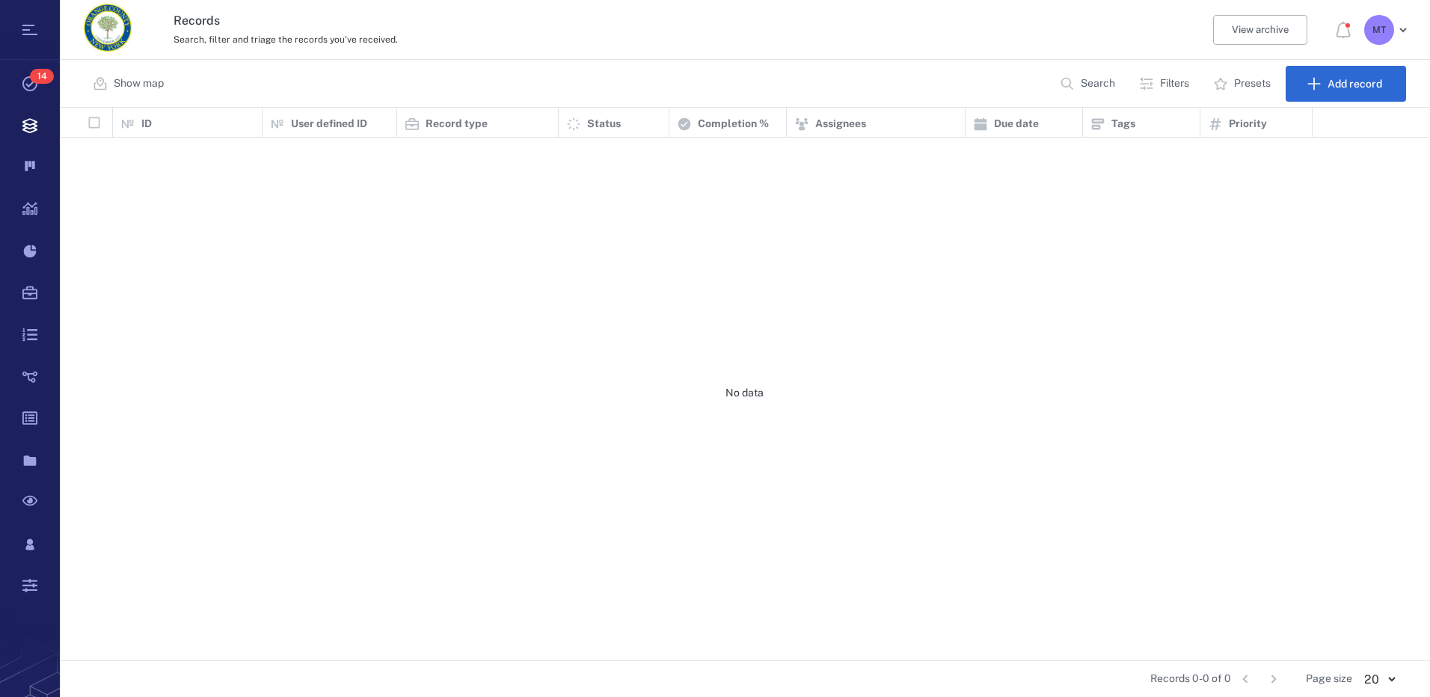  What do you see at coordinates (1346, 84) in the screenshot?
I see `button: Add record` at bounding box center [1346, 84].